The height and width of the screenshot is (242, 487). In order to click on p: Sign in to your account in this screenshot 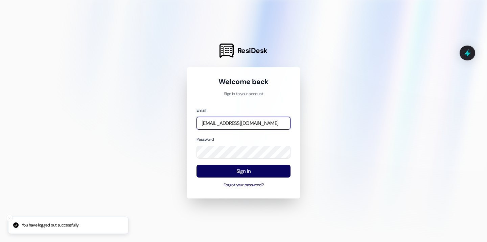, I will do `click(243, 94)`.